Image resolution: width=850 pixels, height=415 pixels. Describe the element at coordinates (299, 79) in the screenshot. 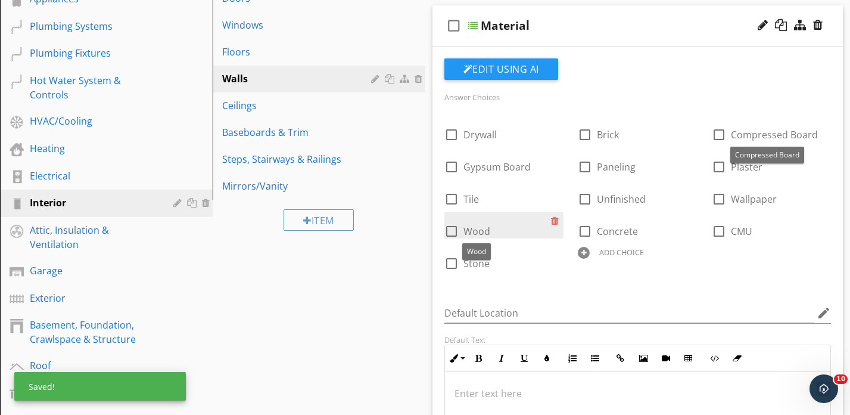

I see `div: Walls` at that location.